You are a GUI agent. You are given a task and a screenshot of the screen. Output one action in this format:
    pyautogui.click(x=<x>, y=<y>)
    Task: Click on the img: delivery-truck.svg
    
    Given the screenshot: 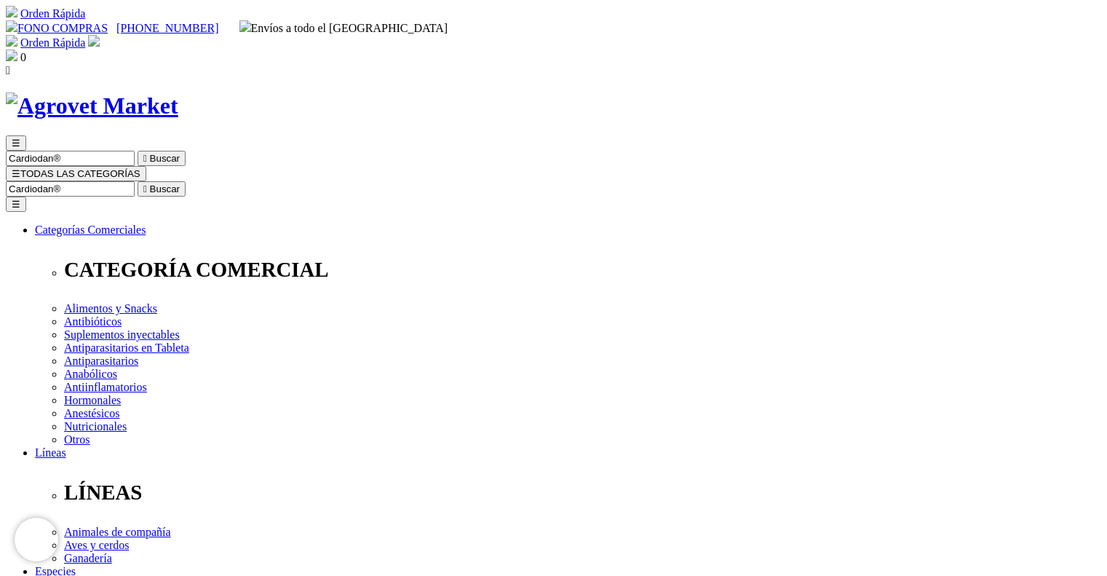 What is the action you would take?
    pyautogui.click(x=245, y=26)
    